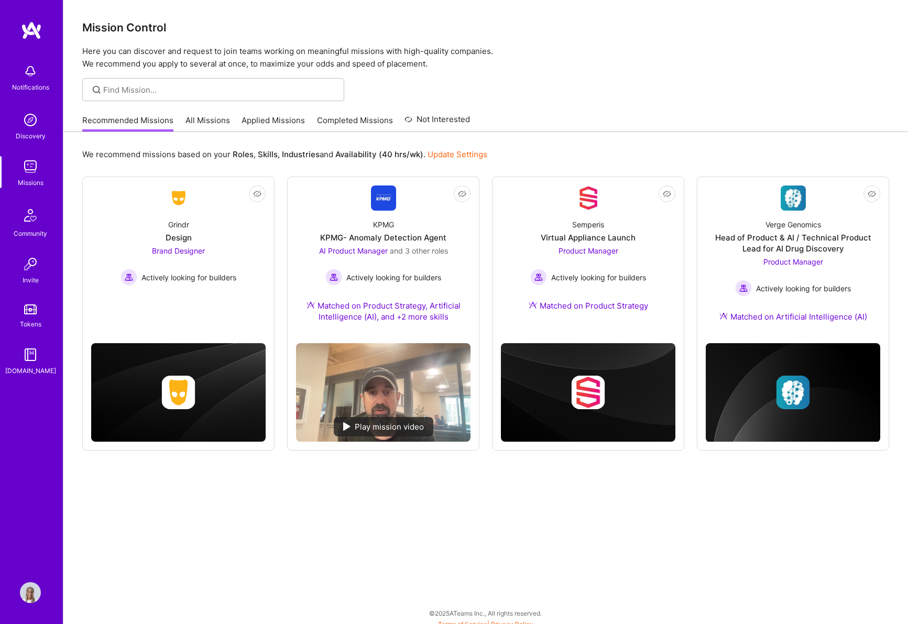  Describe the element at coordinates (178, 250) in the screenshot. I see `span: Brand Designer` at that location.